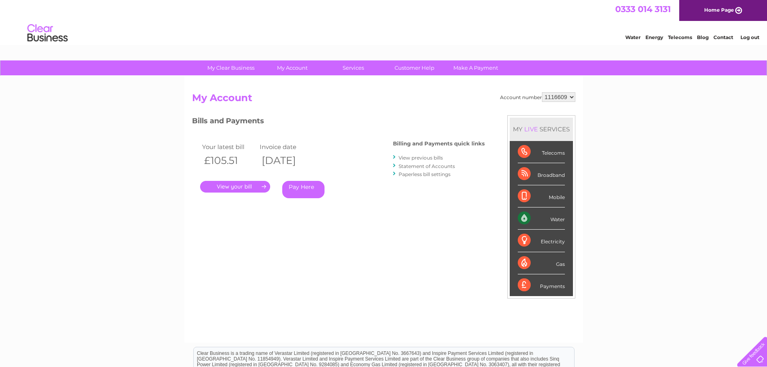 The width and height of the screenshot is (767, 367). Describe the element at coordinates (643, 9) in the screenshot. I see `a: 0333 014 3131` at that location.